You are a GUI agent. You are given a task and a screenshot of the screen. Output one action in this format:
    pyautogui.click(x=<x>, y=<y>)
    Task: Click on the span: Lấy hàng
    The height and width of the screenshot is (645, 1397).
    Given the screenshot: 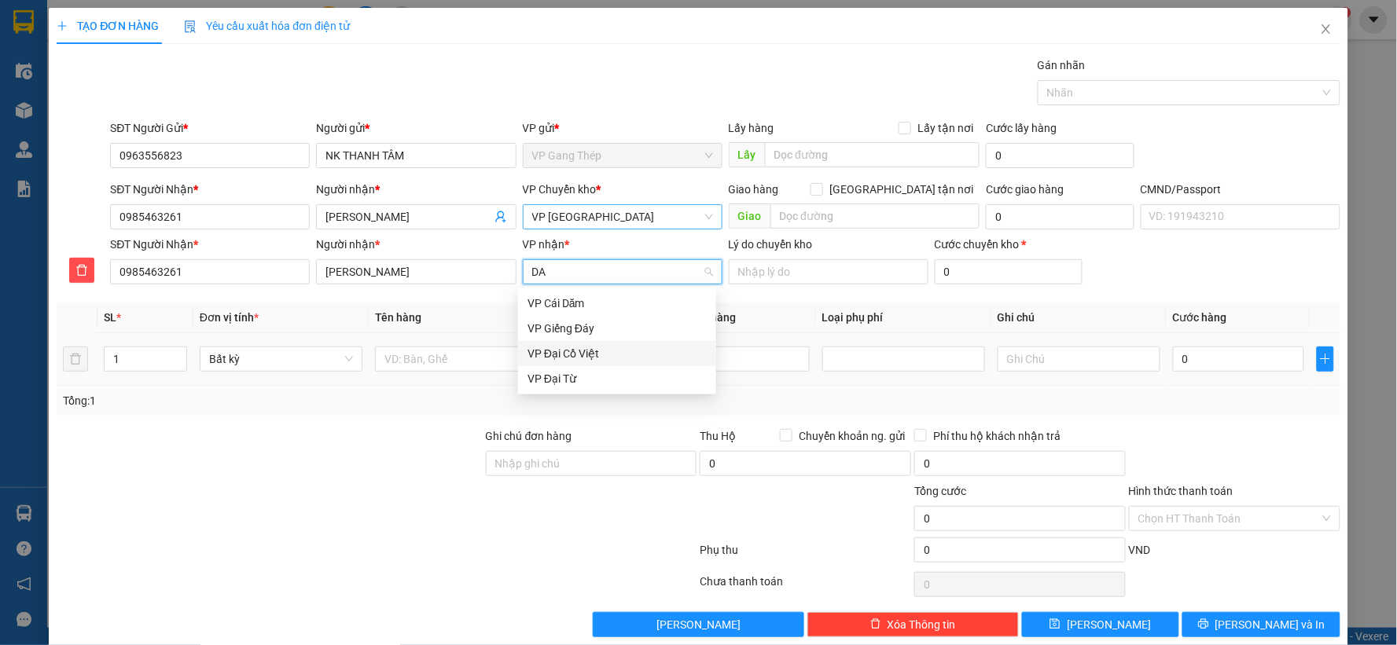 What is the action you would take?
    pyautogui.click(x=751, y=128)
    